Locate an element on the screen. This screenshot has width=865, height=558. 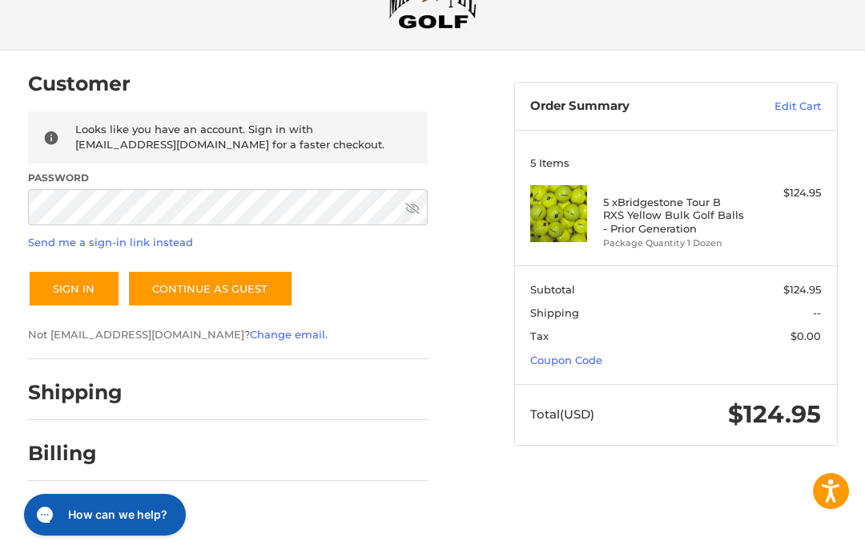
h1: How can we help? is located at coordinates (102, 26).